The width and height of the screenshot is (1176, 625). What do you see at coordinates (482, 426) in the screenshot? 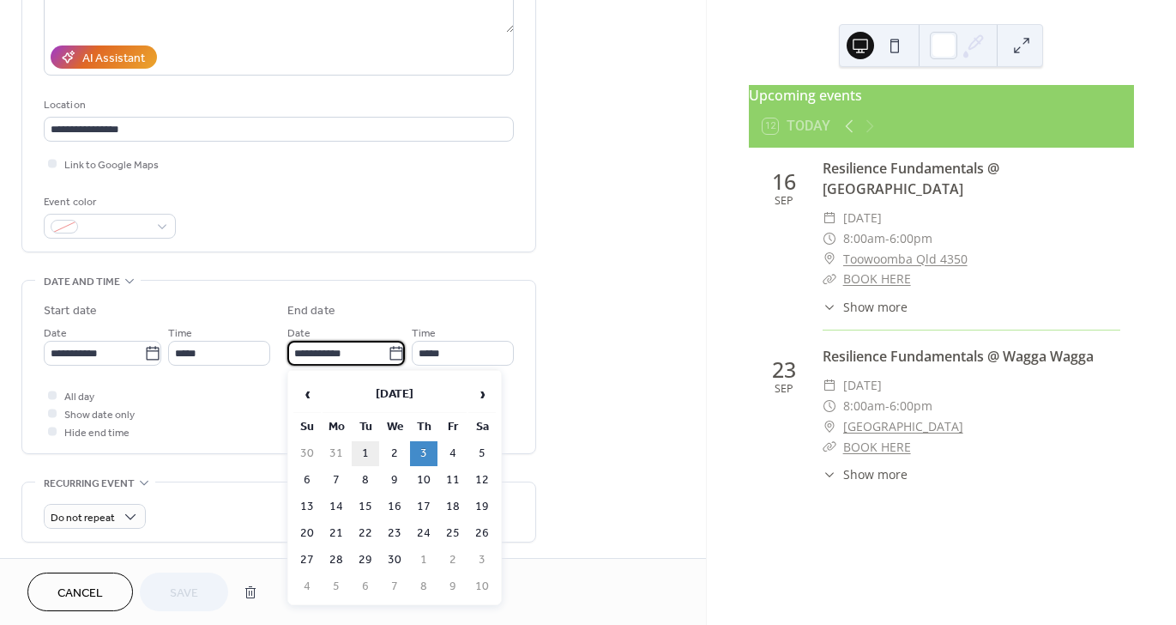
I see `th: Sa` at bounding box center [482, 426].